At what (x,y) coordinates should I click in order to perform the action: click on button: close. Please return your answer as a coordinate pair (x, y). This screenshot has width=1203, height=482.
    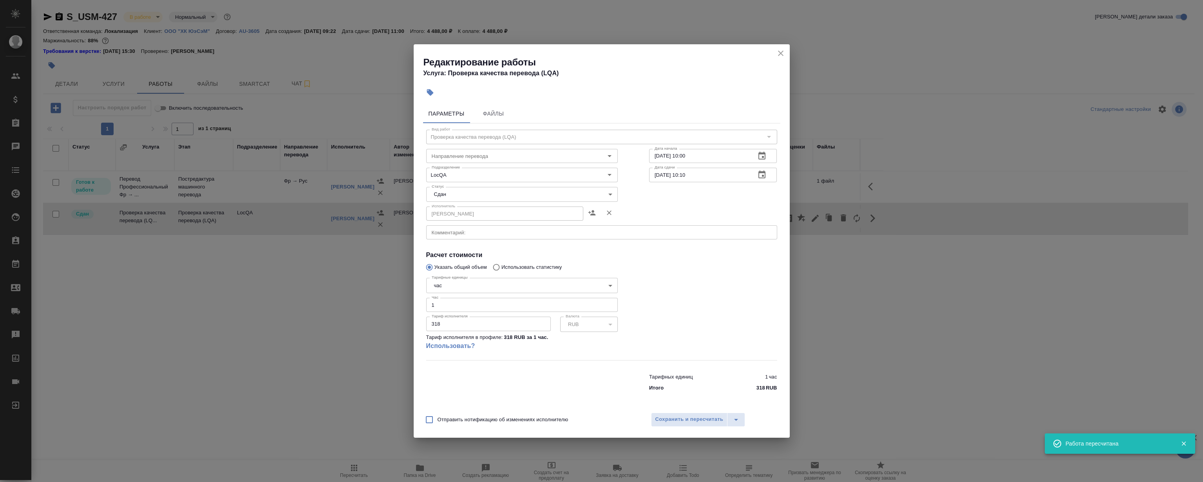
    Looking at the image, I should click on (781, 53).